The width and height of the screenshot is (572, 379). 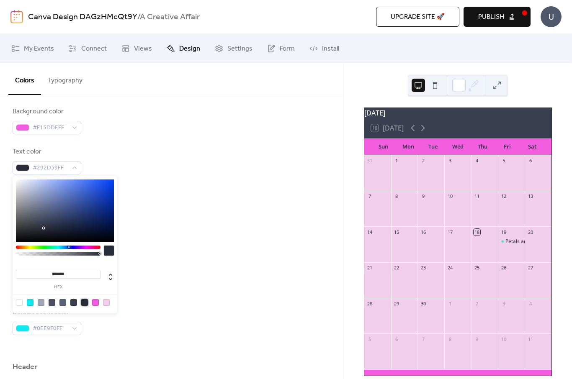 What do you see at coordinates (74, 303) in the screenshot?
I see `div: rgb(57, 63, 79)` at bounding box center [74, 303].